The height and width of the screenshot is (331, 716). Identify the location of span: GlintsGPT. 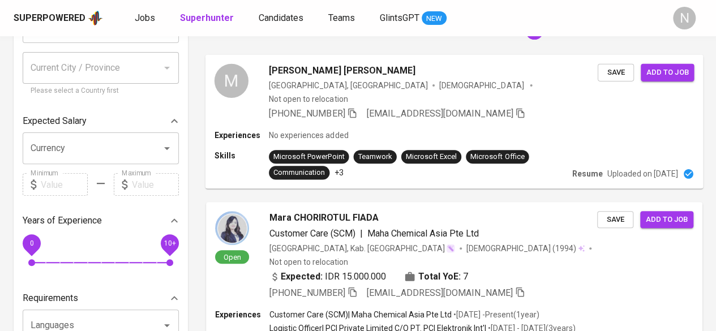
(400, 18).